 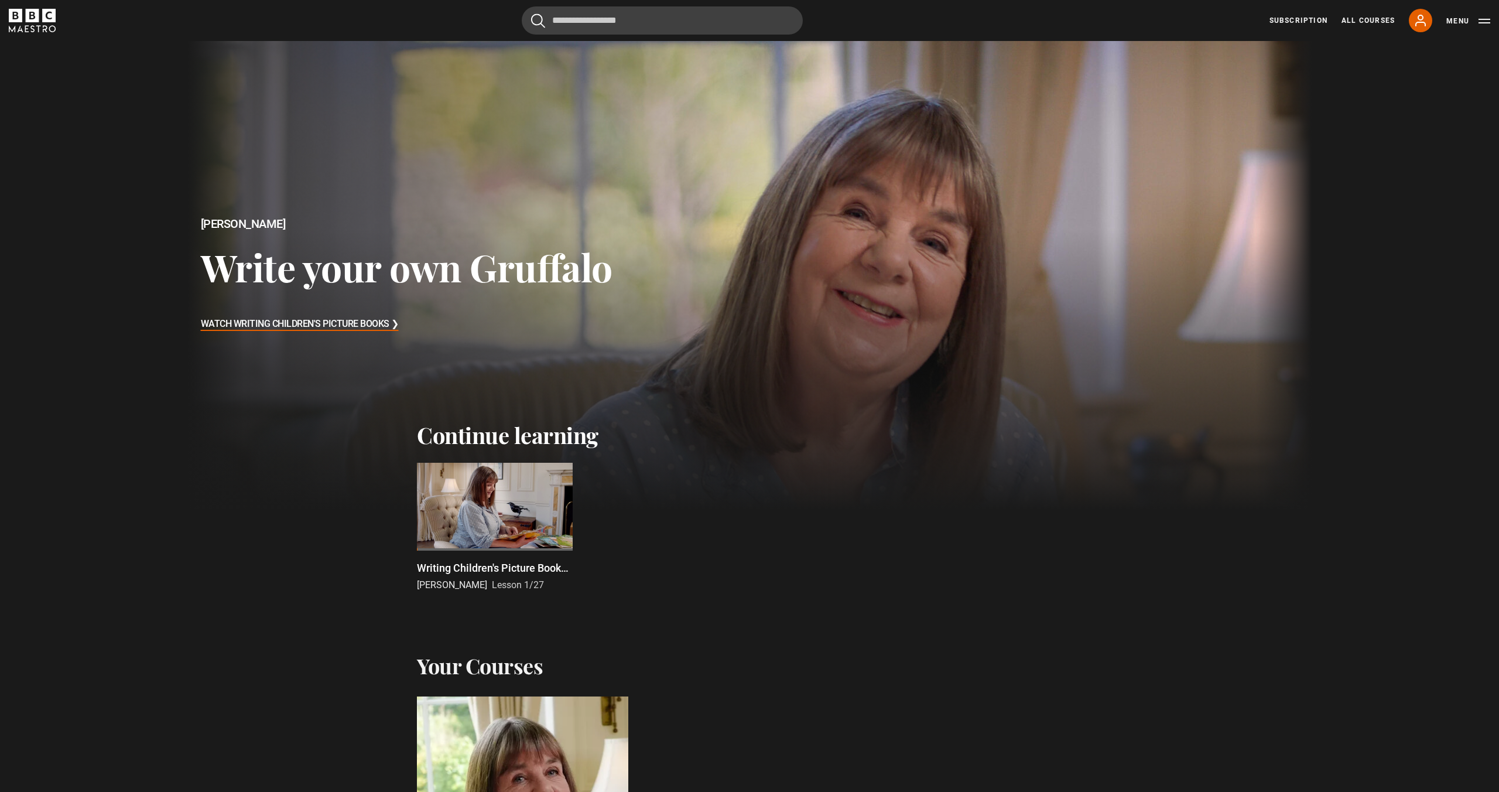 I want to click on a: BBC Maestro, so click(x=32, y=20).